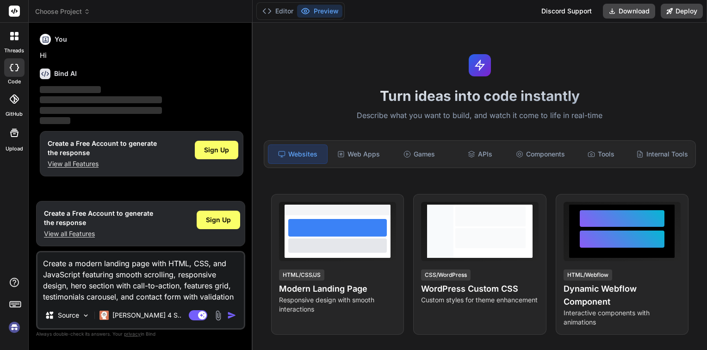 This screenshot has width=707, height=350. What do you see at coordinates (218, 315) in the screenshot?
I see `img: attachment` at bounding box center [218, 315].